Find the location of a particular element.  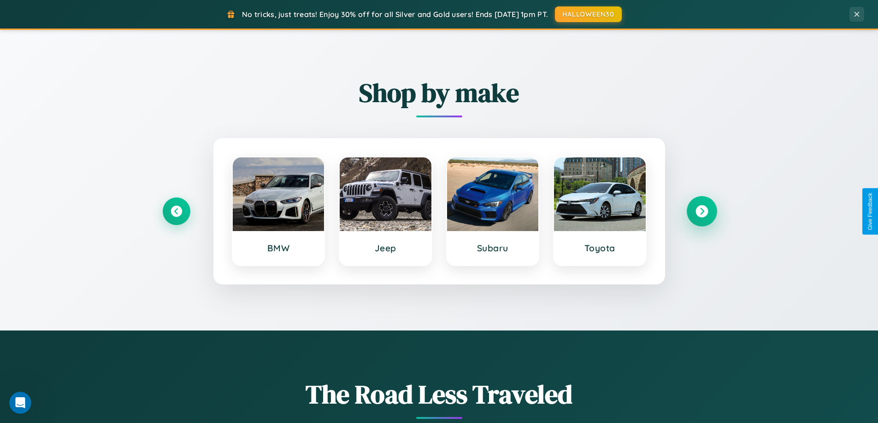

h3: Toyota is located at coordinates (599, 248).